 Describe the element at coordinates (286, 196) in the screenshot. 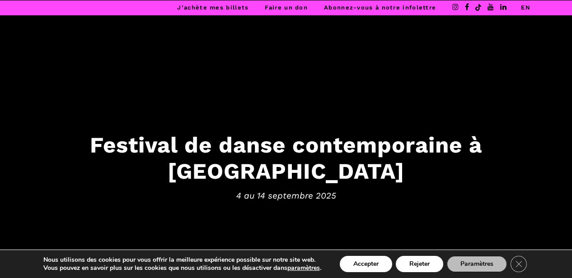

I see `span: 4 au 14 septembre 2025` at that location.